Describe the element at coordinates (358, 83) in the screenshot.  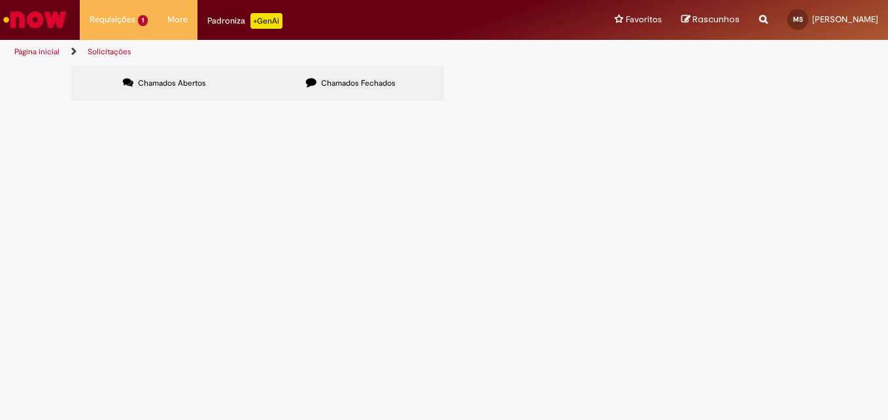
I see `span: Chamados Fechados` at that location.